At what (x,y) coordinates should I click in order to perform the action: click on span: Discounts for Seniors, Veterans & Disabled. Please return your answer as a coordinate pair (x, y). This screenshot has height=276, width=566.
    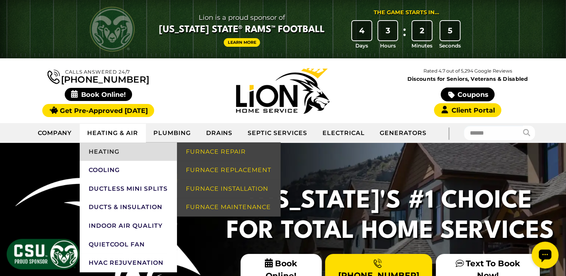
    Looking at the image, I should click on (467, 79).